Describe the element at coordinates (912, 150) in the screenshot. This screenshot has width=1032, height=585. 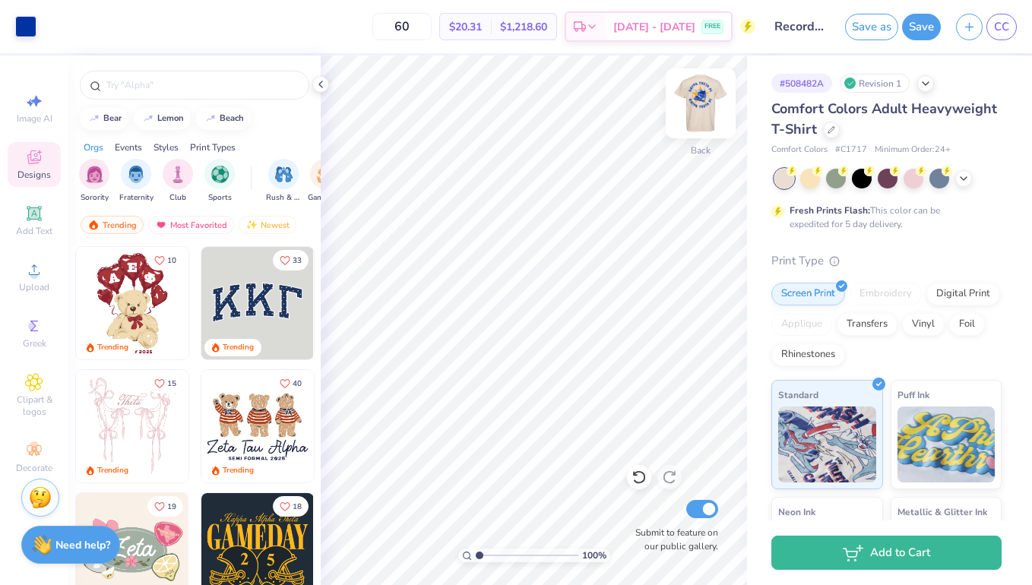
I see `span: Minimum Order: 24 +` at that location.